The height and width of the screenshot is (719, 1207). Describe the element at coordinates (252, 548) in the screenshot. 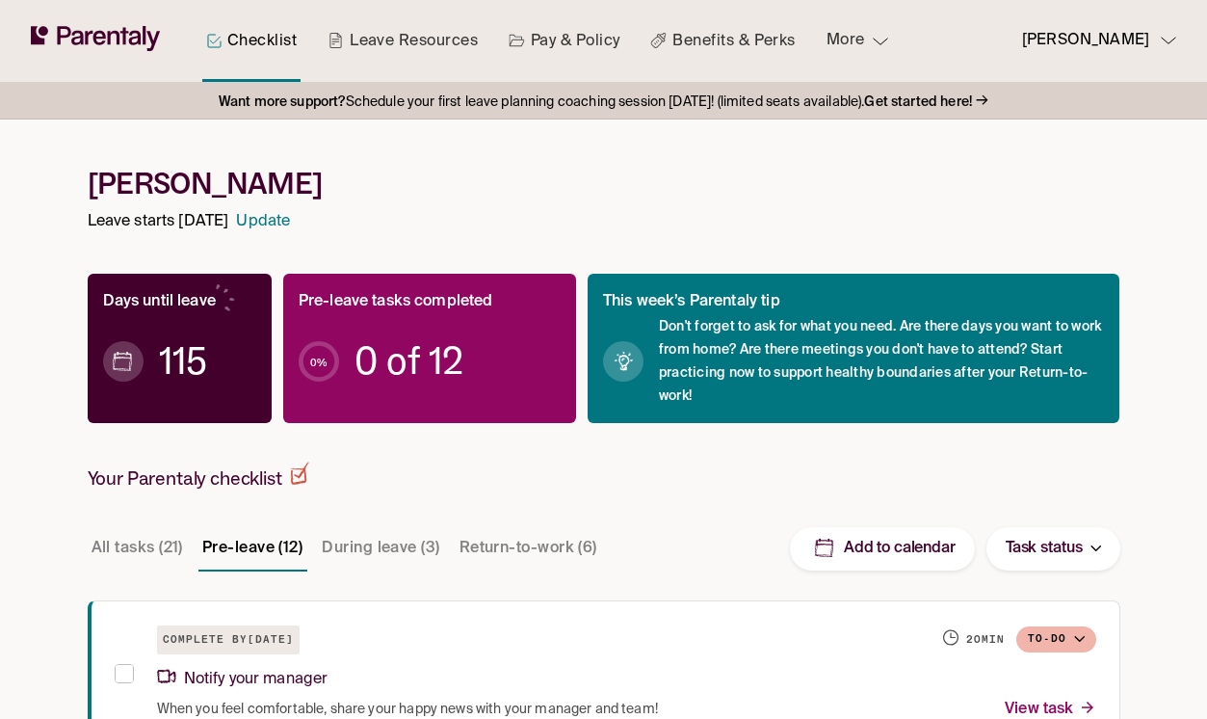

I see `button: Pre-leave (12)` at that location.